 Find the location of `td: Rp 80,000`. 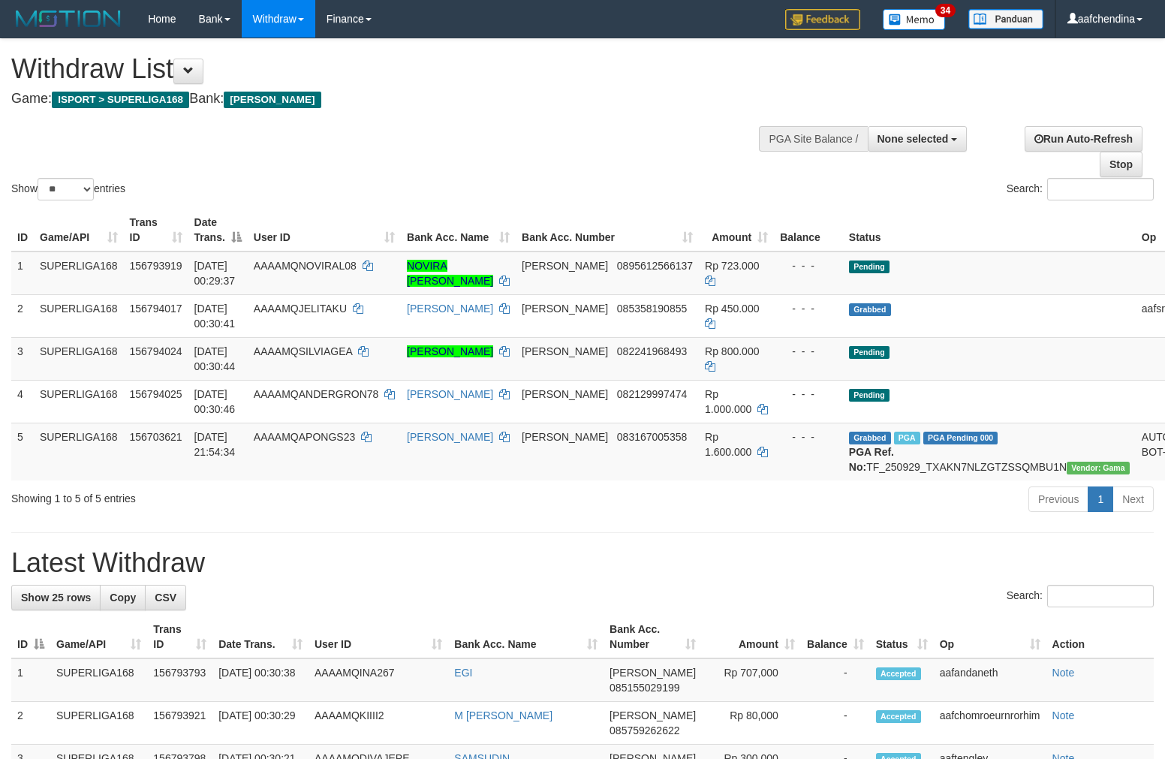

td: Rp 80,000 is located at coordinates (751, 723).